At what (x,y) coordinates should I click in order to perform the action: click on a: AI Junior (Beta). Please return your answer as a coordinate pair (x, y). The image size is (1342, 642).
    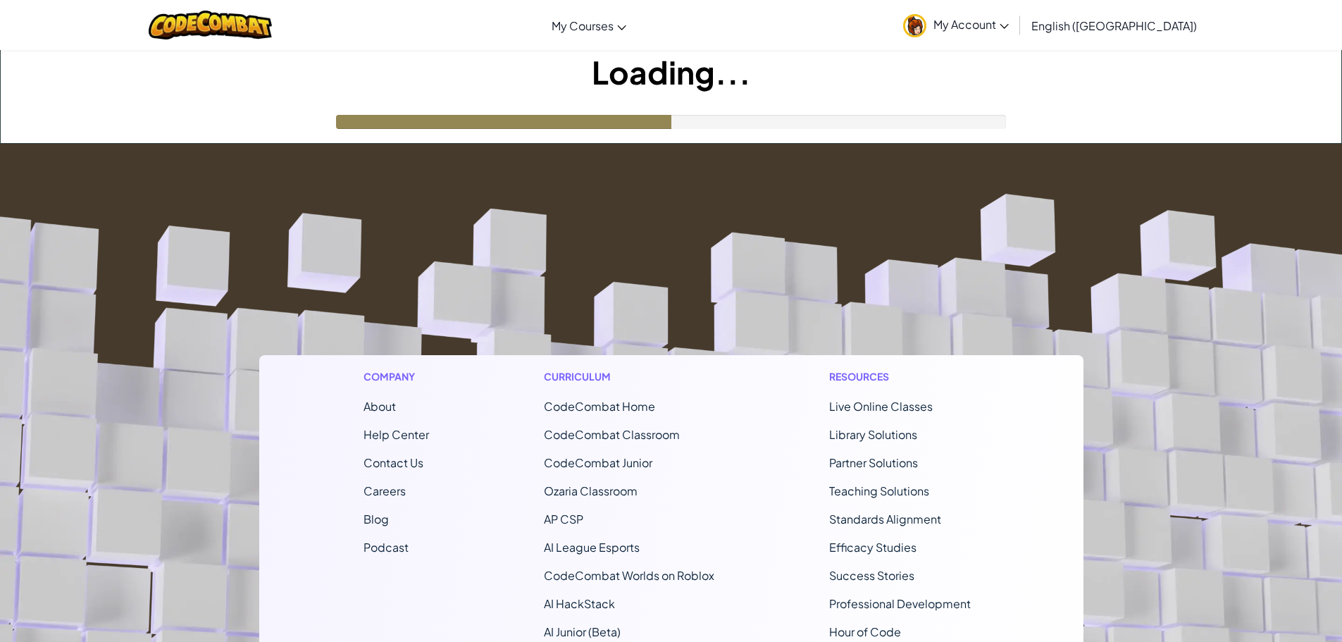
    Looking at the image, I should click on (582, 631).